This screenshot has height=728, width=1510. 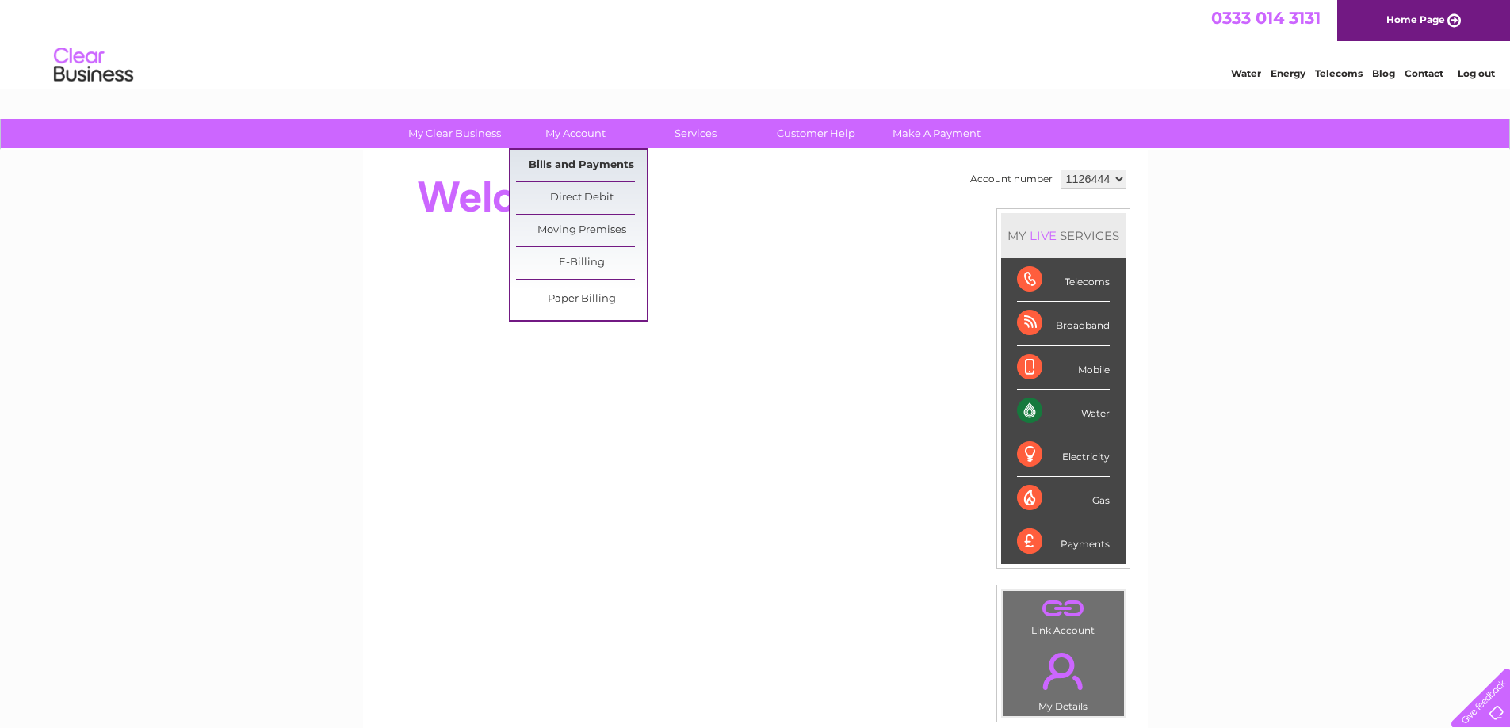 I want to click on a: Energy, so click(x=1288, y=73).